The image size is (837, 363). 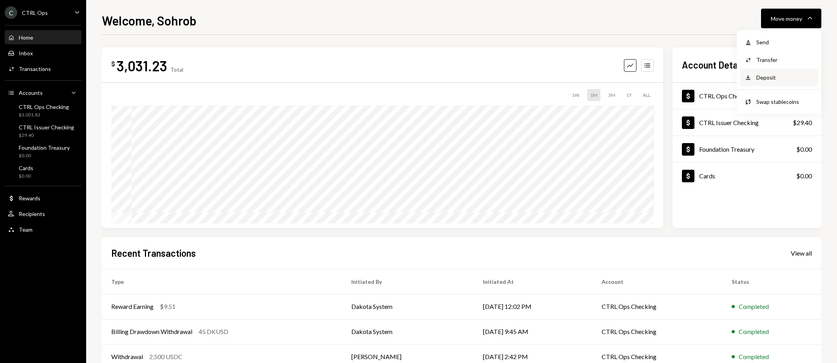 What do you see at coordinates (714, 65) in the screenshot?
I see `h2: Account Details` at bounding box center [714, 65].